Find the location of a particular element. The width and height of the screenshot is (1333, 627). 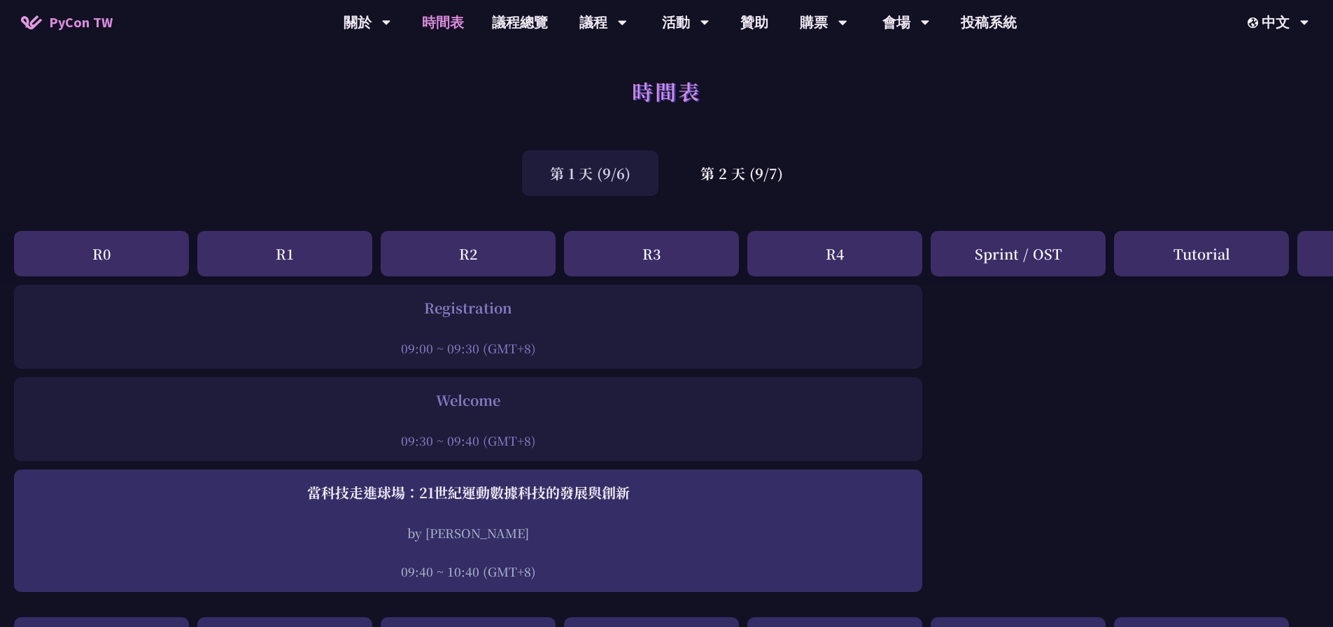

div: Tutorial is located at coordinates (1201, 253).